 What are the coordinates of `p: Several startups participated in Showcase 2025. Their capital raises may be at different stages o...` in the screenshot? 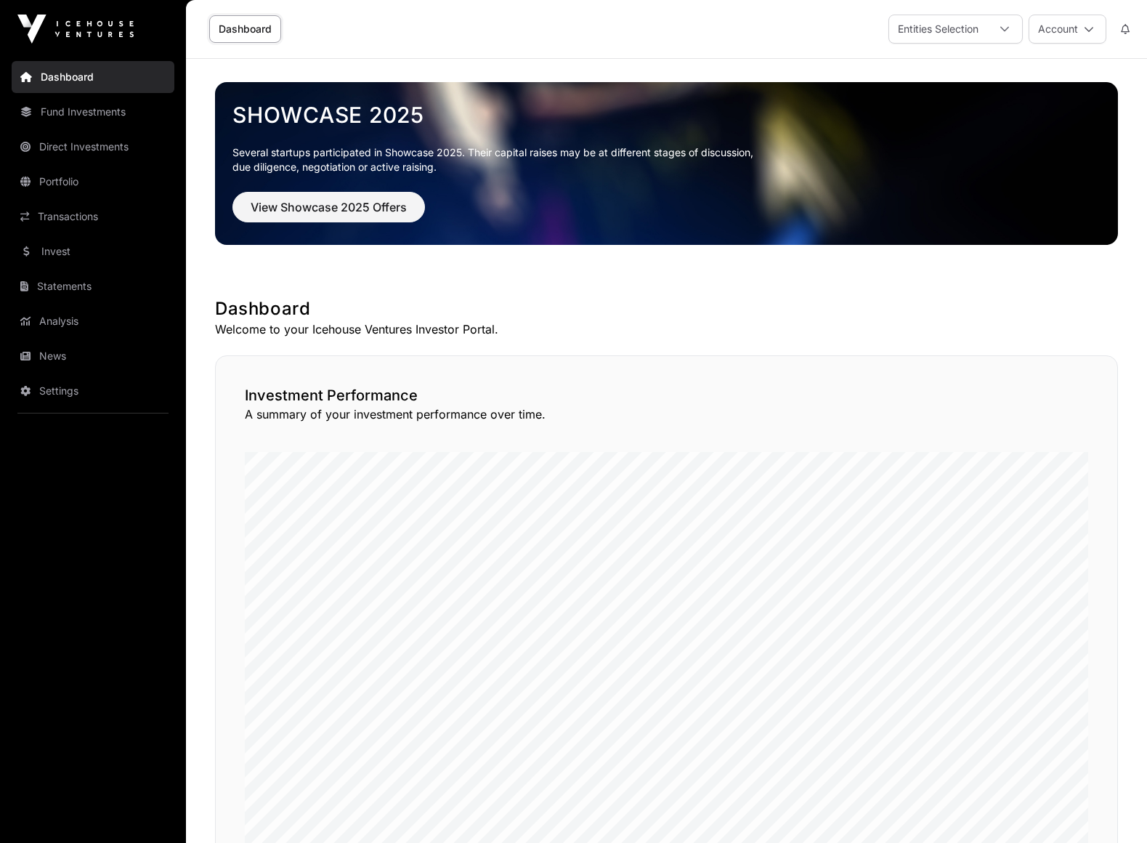 It's located at (666, 160).